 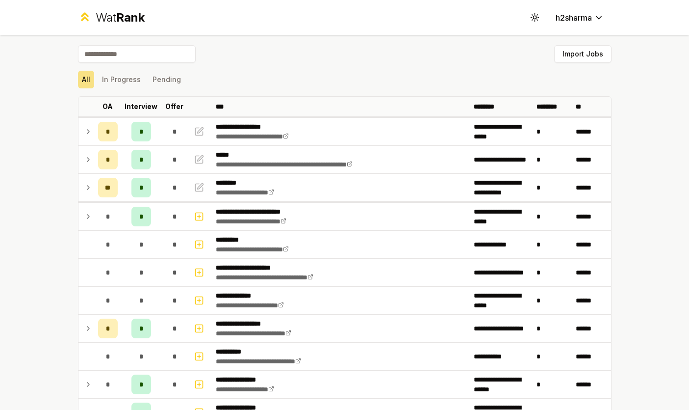 I want to click on button: All, so click(x=86, y=80).